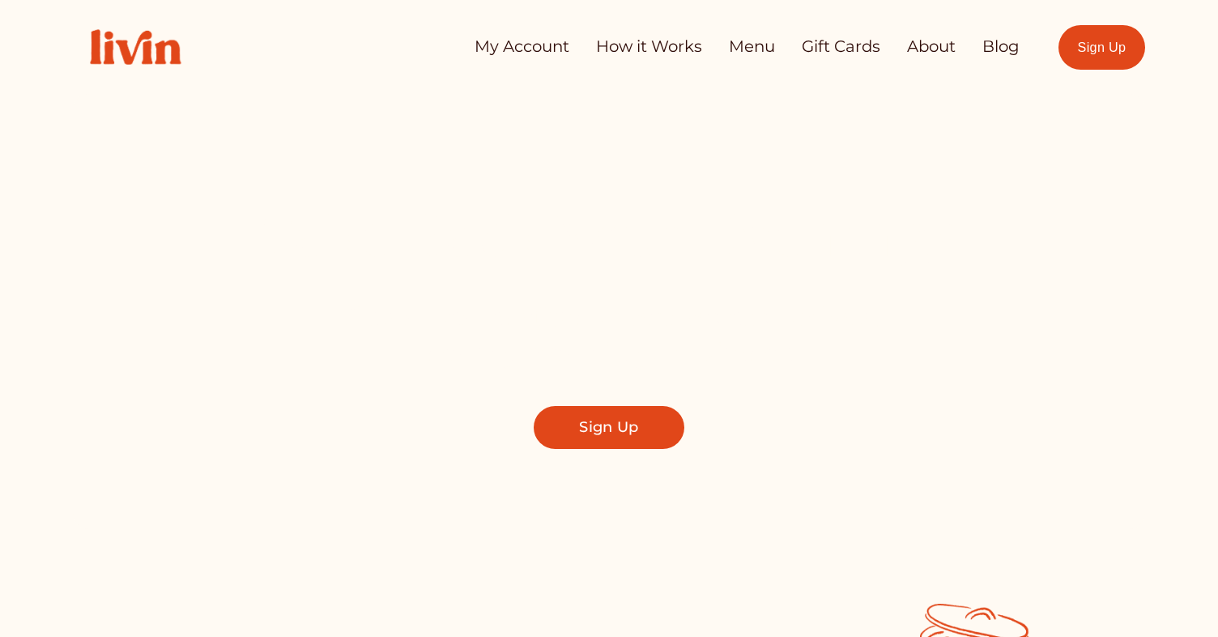 This screenshot has width=1218, height=637. What do you see at coordinates (609, 233) in the screenshot?
I see `span: Take Back Your Evenings` at bounding box center [609, 233].